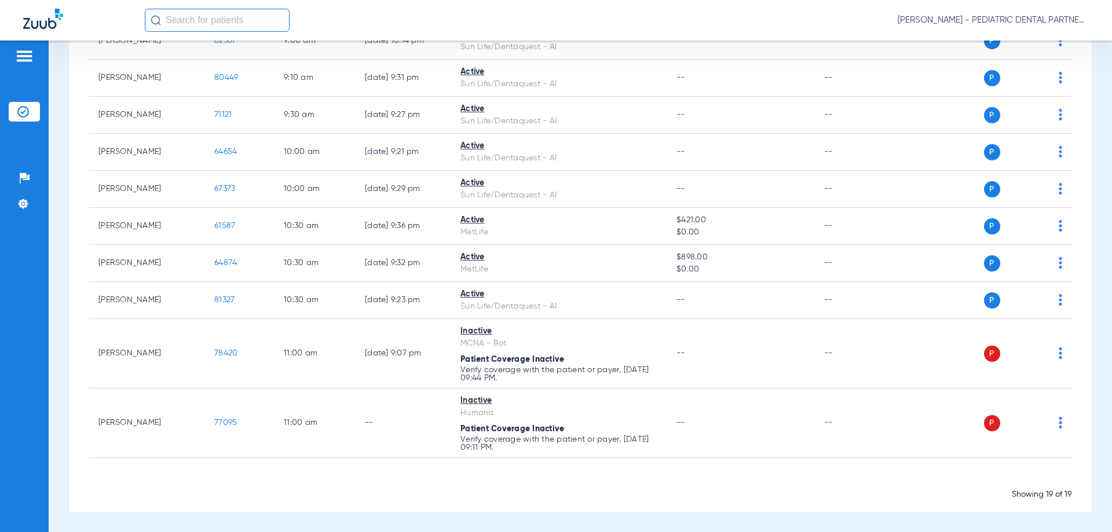 The width and height of the screenshot is (1112, 532). I want to click on span: 64654, so click(225, 152).